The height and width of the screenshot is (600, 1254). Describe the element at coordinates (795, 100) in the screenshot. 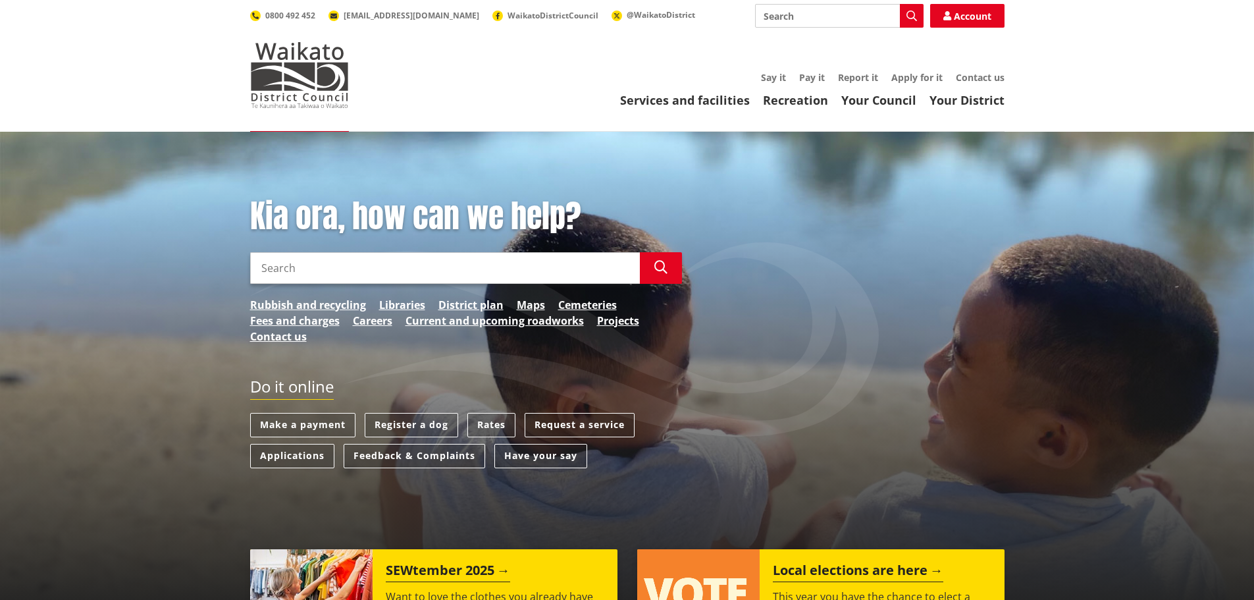

I see `a: Recreation` at that location.